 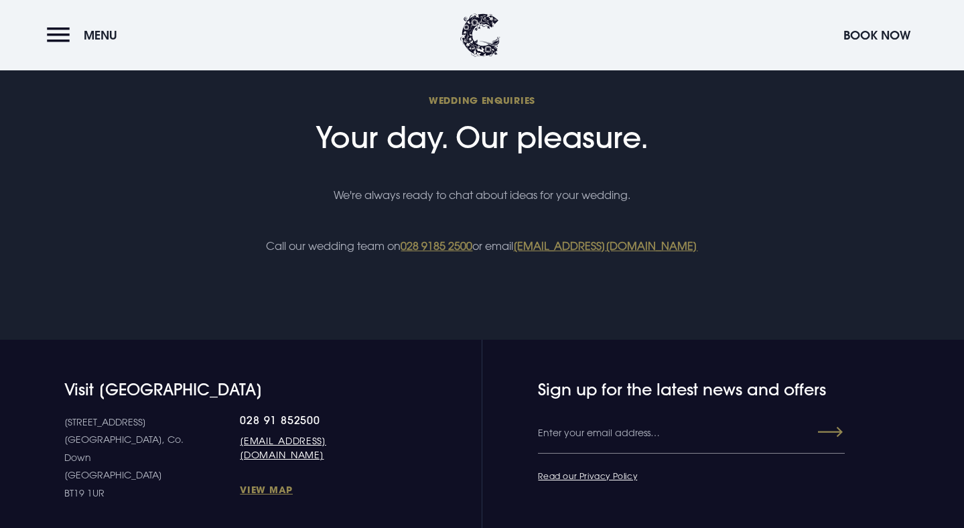 What do you see at coordinates (436, 246) in the screenshot?
I see `a: 028 9185 2500` at bounding box center [436, 246].